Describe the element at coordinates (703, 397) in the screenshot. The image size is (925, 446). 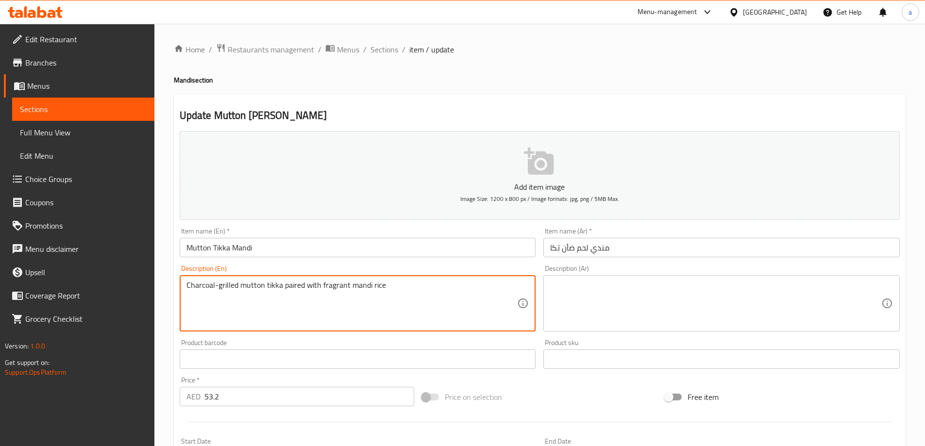
I see `span: Free item` at that location.